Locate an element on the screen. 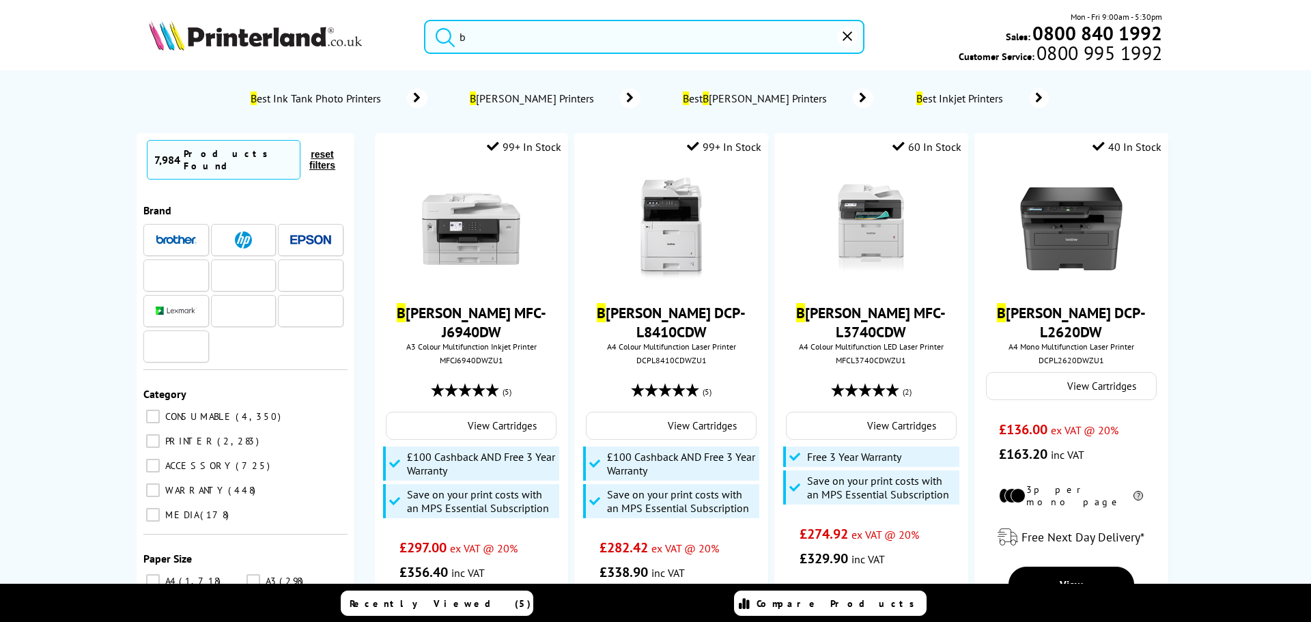 The width and height of the screenshot is (1311, 622). img: brother-DCP-L2620DW-front-small.jpg is located at coordinates (1071, 229).